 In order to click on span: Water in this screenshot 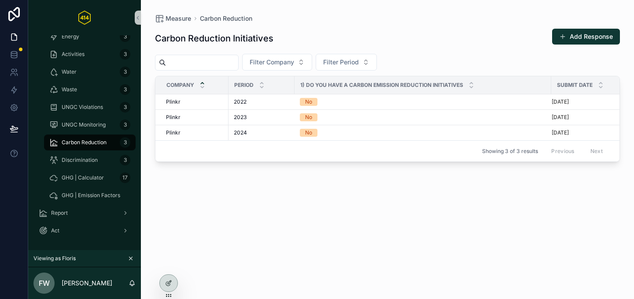, I will do `click(69, 72)`.